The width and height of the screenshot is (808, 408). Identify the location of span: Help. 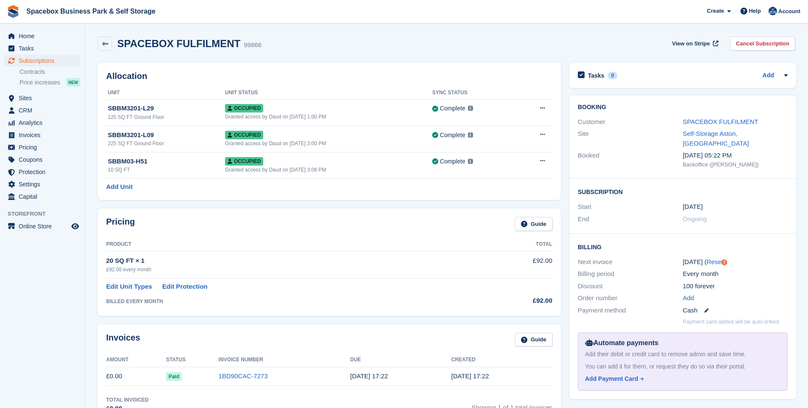
(755, 11).